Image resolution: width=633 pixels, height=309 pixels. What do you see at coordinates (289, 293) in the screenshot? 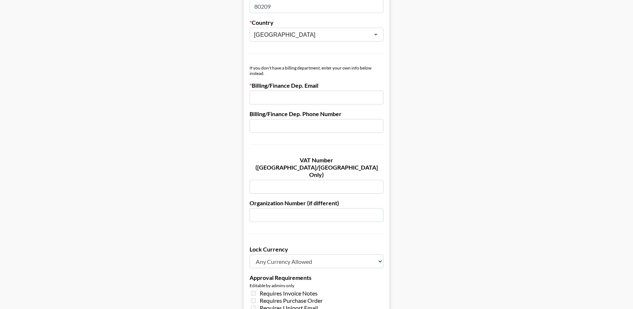
I see `span: Requires Invoice Notes` at bounding box center [289, 293].